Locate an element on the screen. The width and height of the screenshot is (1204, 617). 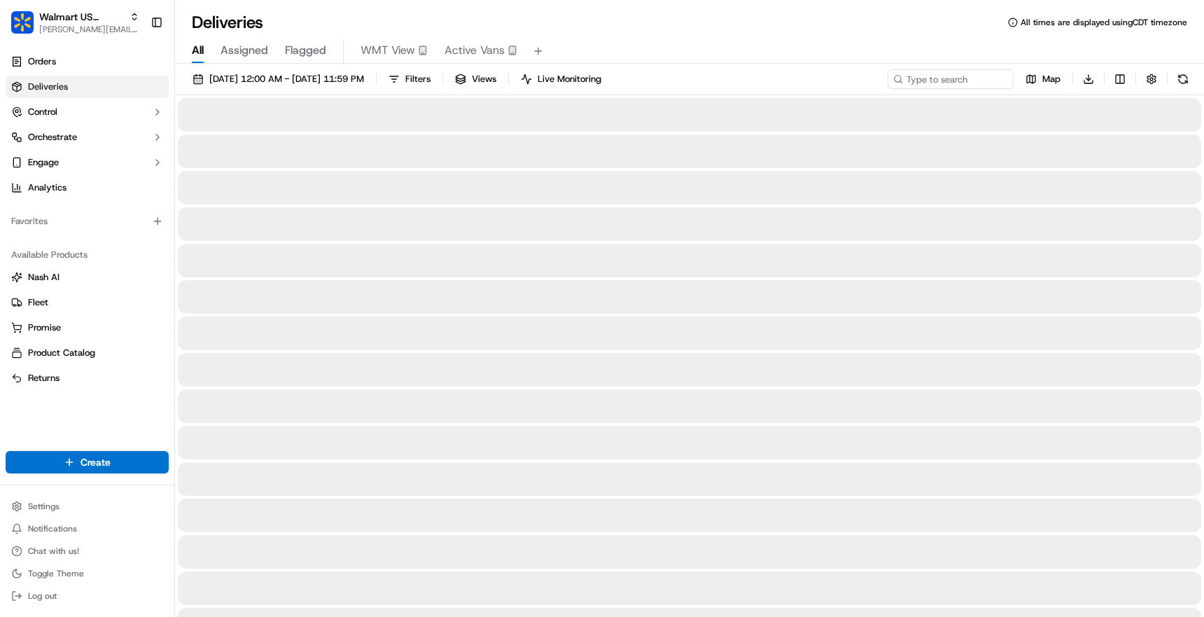
h1: Deliveries is located at coordinates (228, 22).